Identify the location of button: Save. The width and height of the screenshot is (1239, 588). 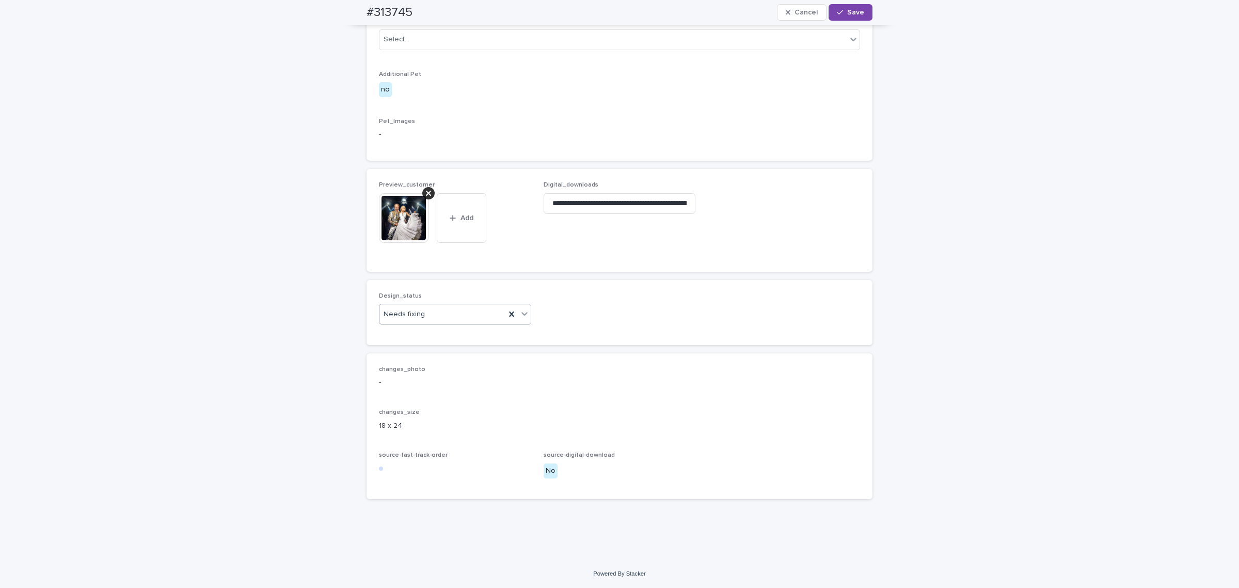
(851, 12).